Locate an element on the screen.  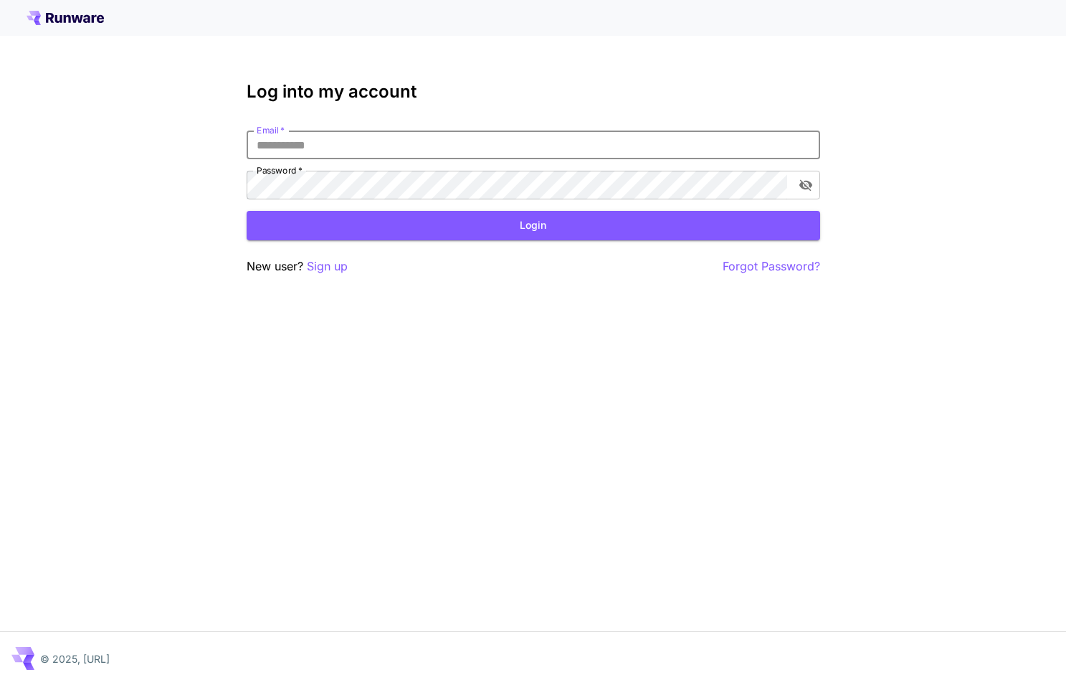
p: Forgot Password? is located at coordinates (772, 266).